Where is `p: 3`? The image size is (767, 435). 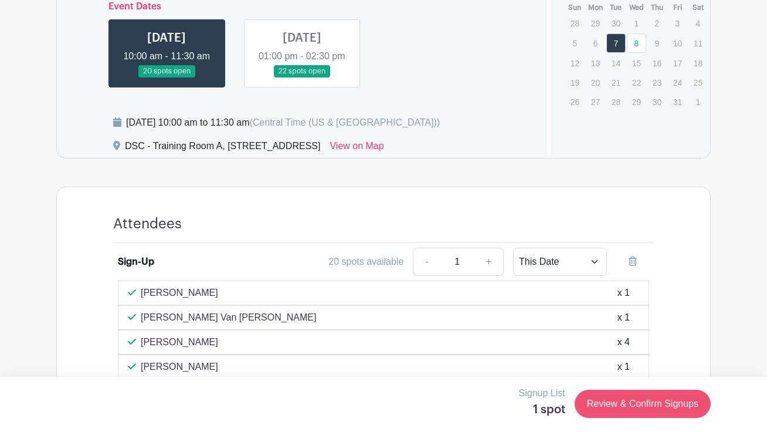
p: 3 is located at coordinates (678, 23).